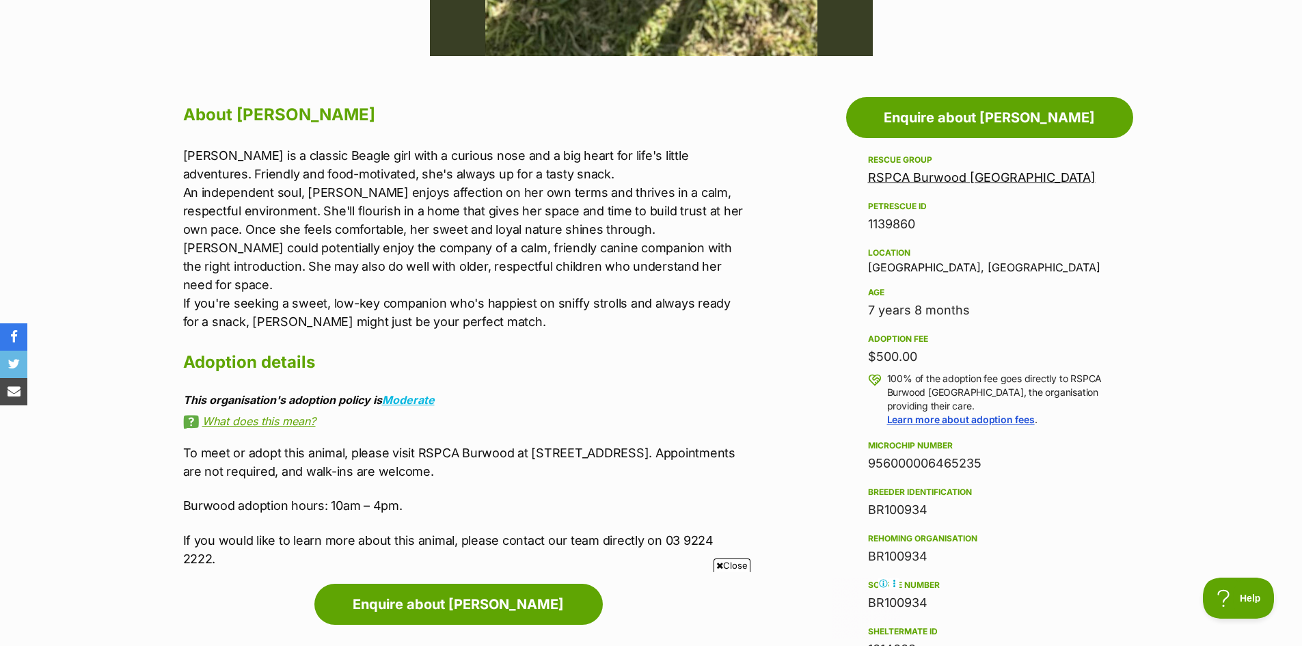  Describe the element at coordinates (990, 253) in the screenshot. I see `div: Location` at that location.